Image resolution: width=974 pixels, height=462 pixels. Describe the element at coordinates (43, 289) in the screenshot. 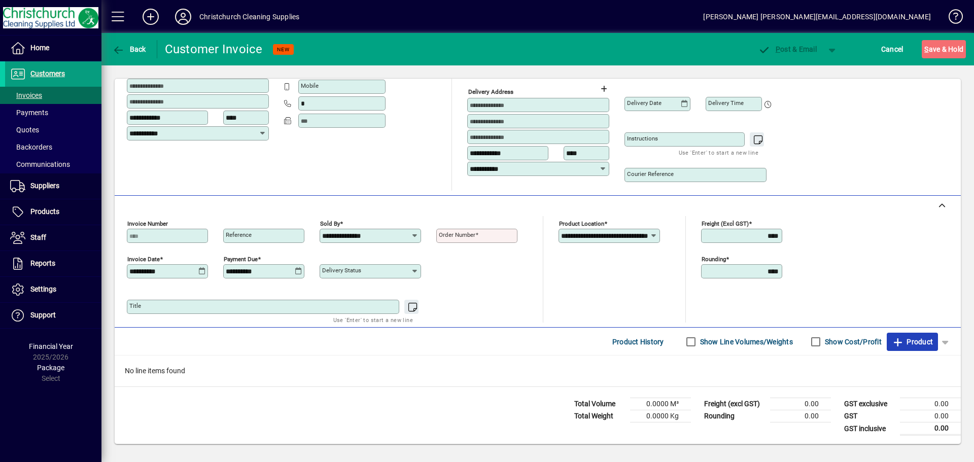

I see `span: Settings` at that location.